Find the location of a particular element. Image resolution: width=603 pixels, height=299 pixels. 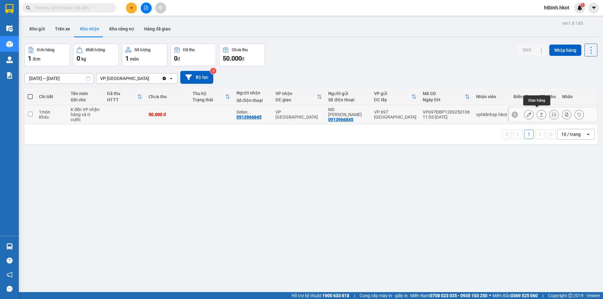

div: MS QUYÊN is located at coordinates (348, 112).